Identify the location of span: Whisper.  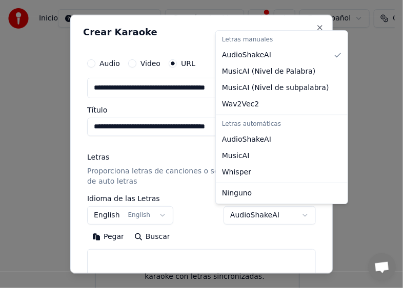
(236, 173).